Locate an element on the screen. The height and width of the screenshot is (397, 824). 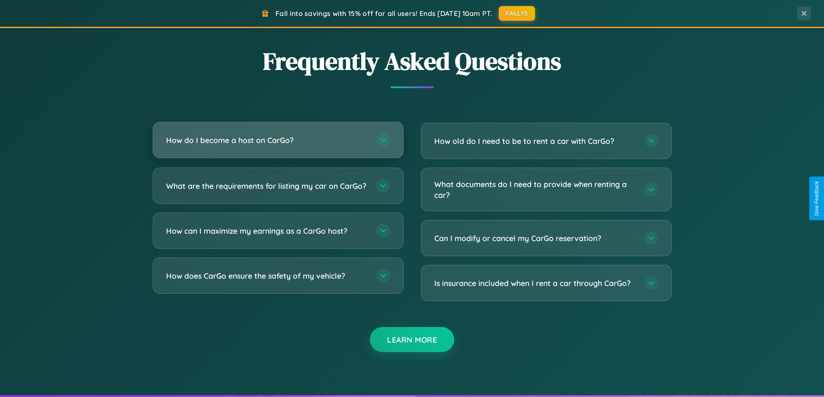
h3: How old do I need to be to rent a car with CarGo? is located at coordinates (535, 141).